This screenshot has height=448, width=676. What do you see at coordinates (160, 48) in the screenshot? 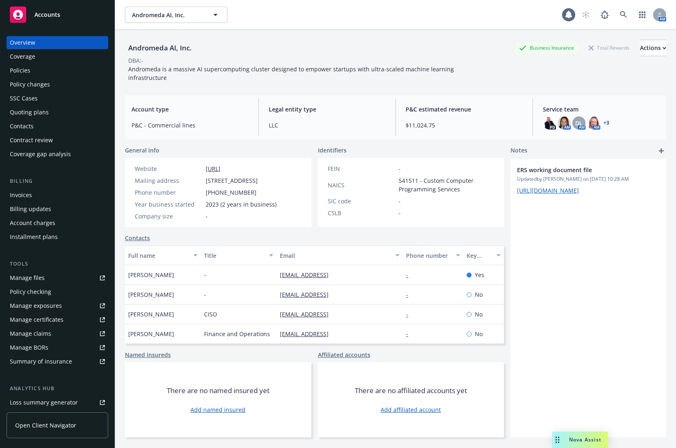
I see `div: Andromeda AI, Inc.` at bounding box center [160, 48].